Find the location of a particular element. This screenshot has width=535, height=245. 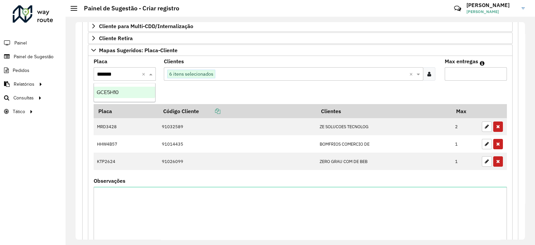

td: ZE SOLUCOES TECNOLOG is located at coordinates (384, 127).